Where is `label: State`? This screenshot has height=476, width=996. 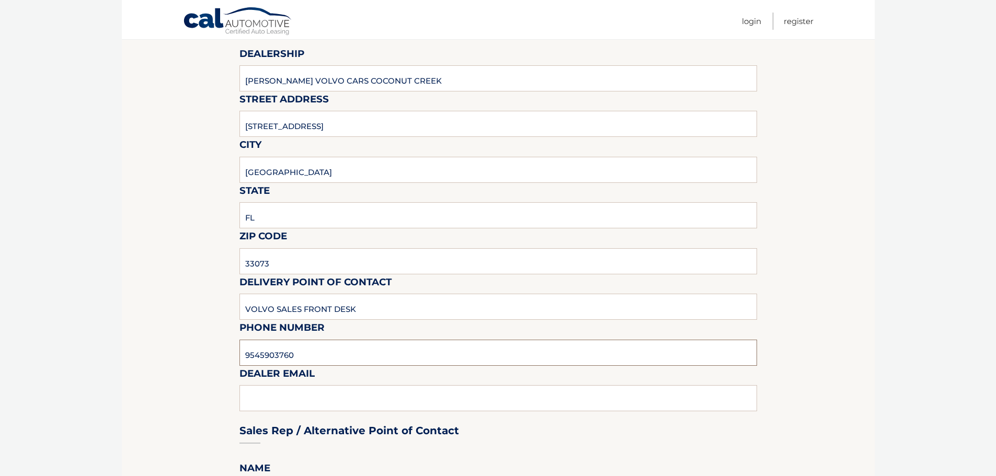
label: State is located at coordinates (255, 192).